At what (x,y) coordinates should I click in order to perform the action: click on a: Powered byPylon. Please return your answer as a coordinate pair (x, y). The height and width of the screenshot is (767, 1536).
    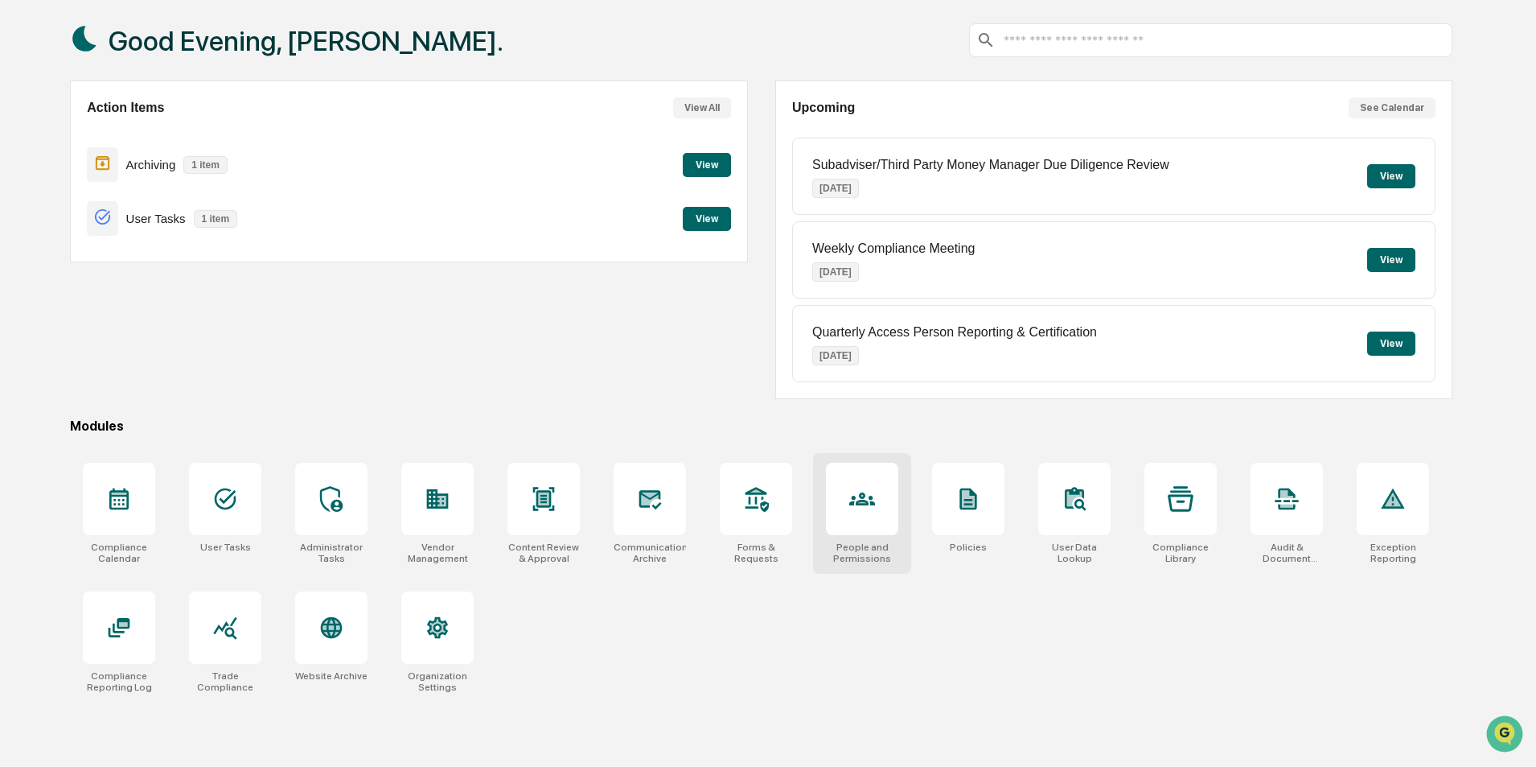
    Looking at the image, I should click on (154, 278).